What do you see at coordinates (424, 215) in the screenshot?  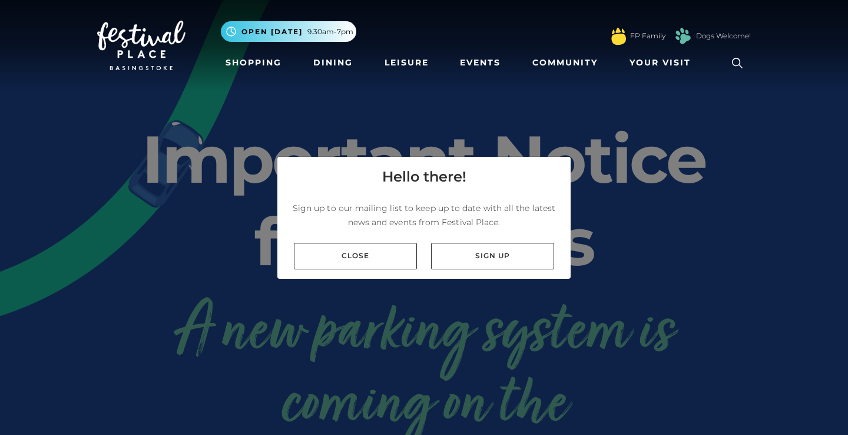 I see `p: Sign up to our mailing list to keep up to date with all the latest news and events from Festival ...` at bounding box center [424, 215].